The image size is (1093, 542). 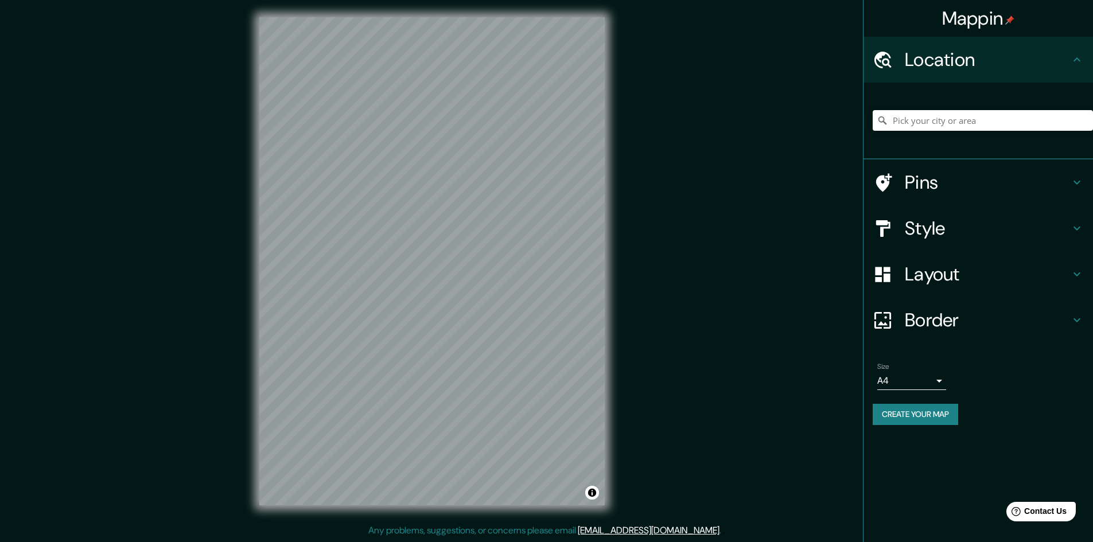 I want to click on input: Pick your city or area, so click(x=983, y=121).